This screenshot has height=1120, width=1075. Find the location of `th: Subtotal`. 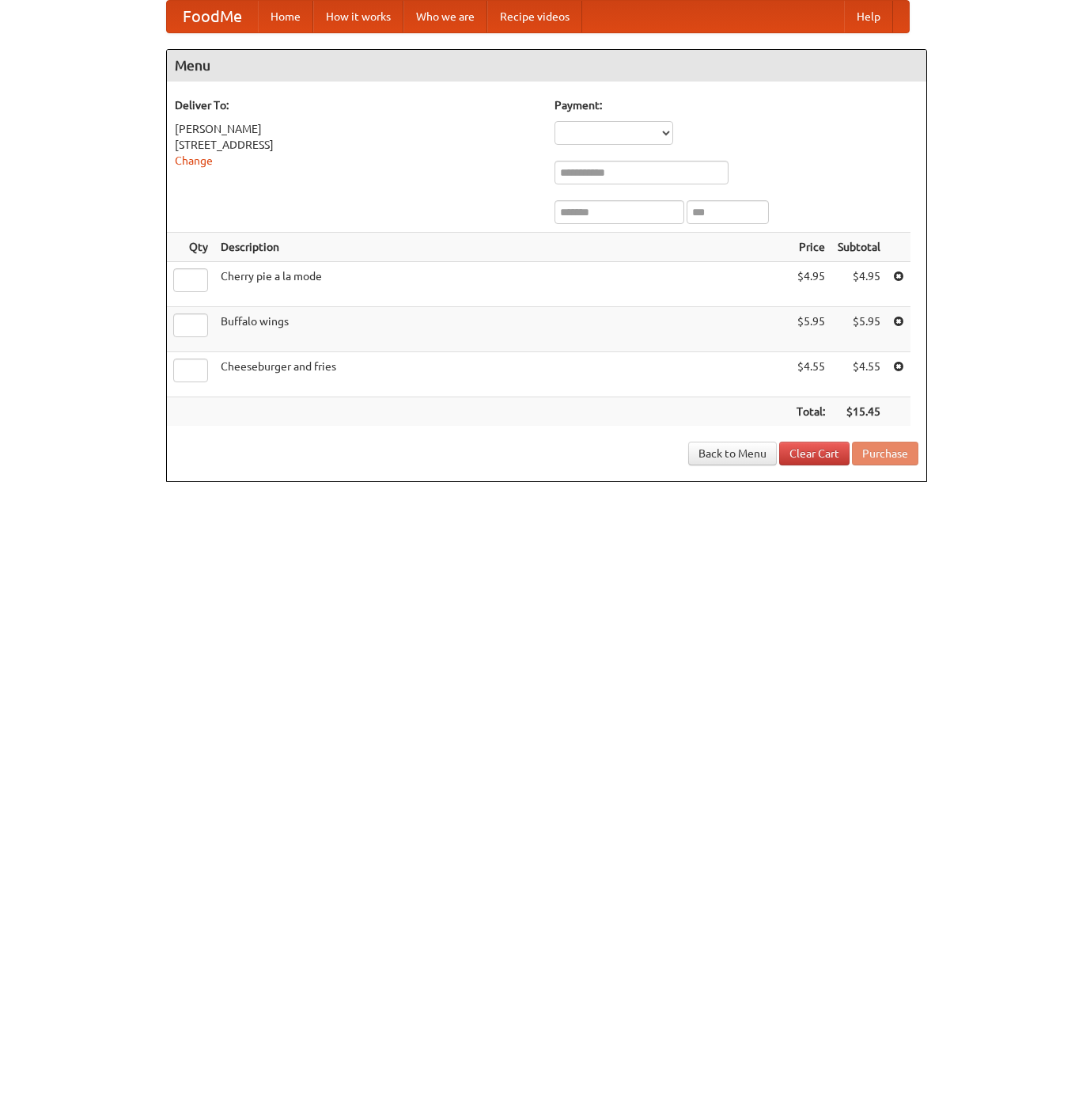

th: Subtotal is located at coordinates (859, 247).